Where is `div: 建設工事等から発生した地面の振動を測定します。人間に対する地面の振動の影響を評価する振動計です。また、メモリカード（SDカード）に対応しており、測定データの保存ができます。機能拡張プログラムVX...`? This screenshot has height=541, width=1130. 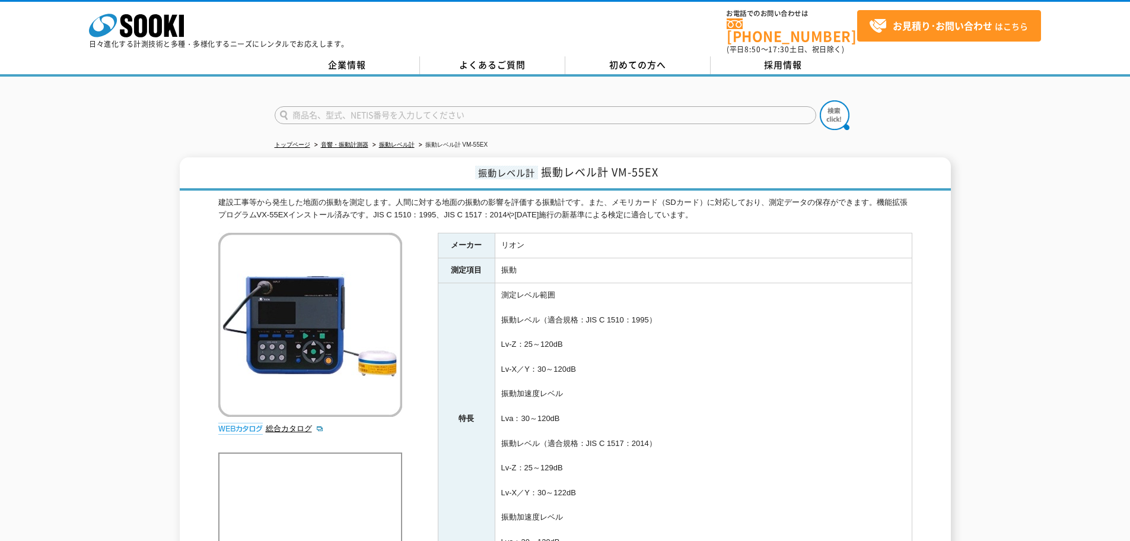
div: 建設工事等から発生した地面の振動を測定します。人間に対する地面の振動の影響を評価する振動計です。また、メモリカード（SDカード）に対応しており、測定データの保存ができます。機能拡張プログラムVX... is located at coordinates (565, 209).